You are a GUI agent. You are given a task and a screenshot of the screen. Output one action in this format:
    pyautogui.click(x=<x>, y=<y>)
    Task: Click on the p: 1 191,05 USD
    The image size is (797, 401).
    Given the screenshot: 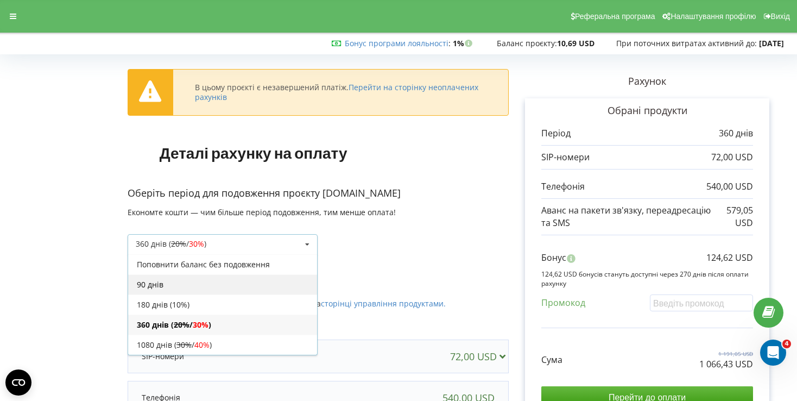 What is the action you would take?
    pyautogui.click(x=726, y=353)
    